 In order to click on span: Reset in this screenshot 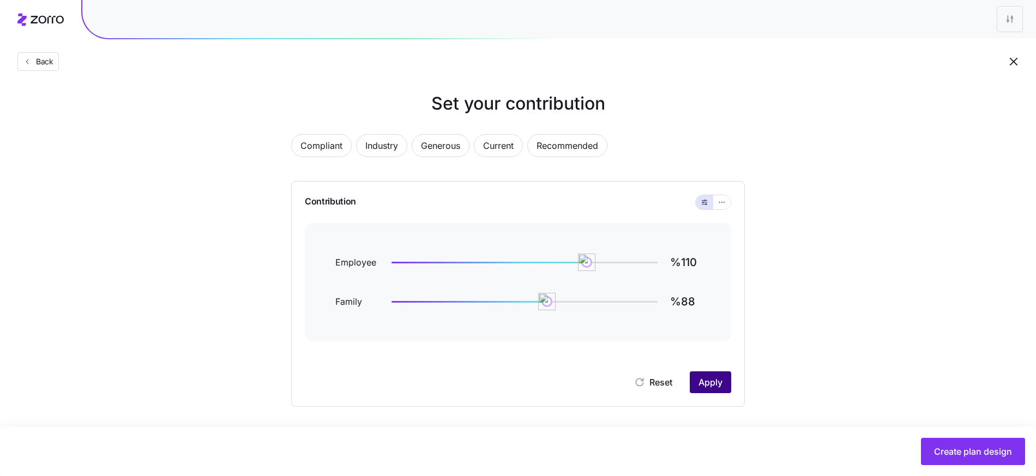, I will do `click(661, 382)`.